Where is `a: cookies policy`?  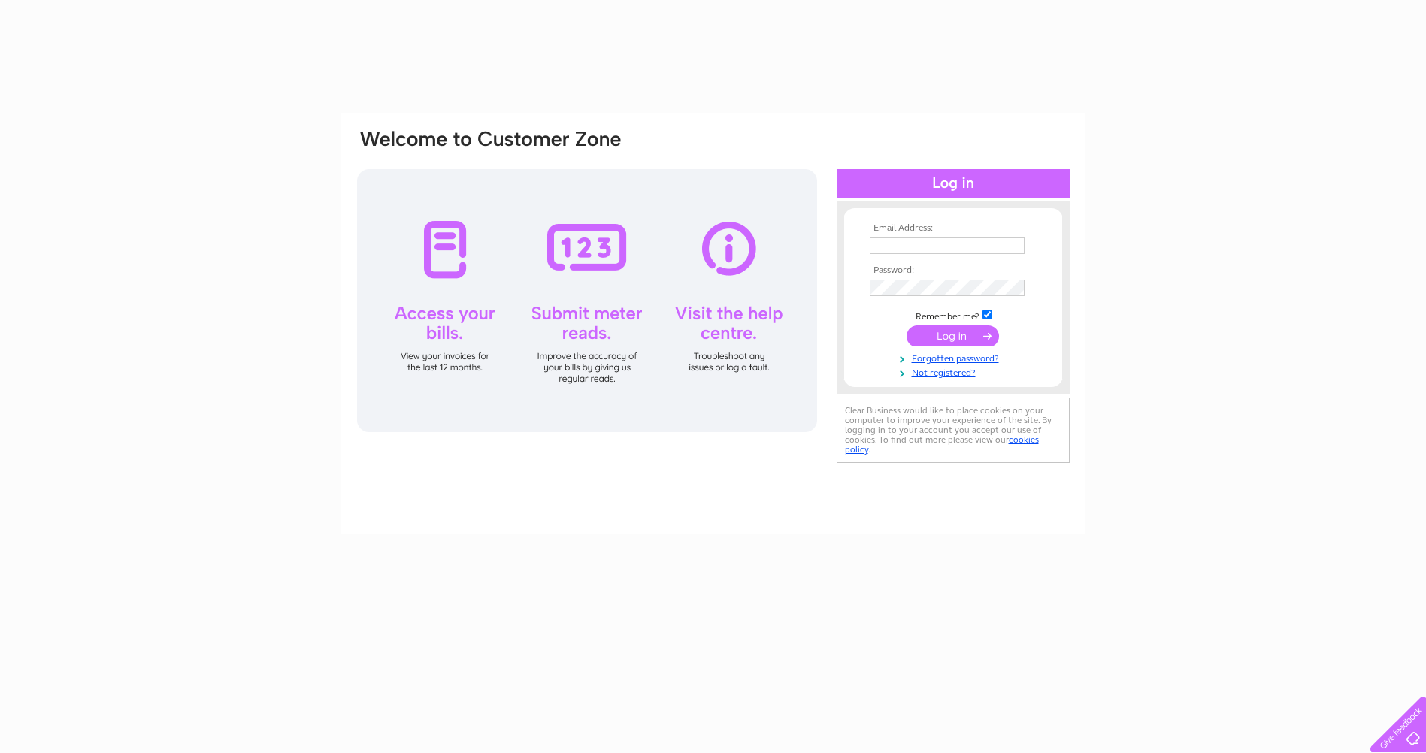
a: cookies policy is located at coordinates (942, 444).